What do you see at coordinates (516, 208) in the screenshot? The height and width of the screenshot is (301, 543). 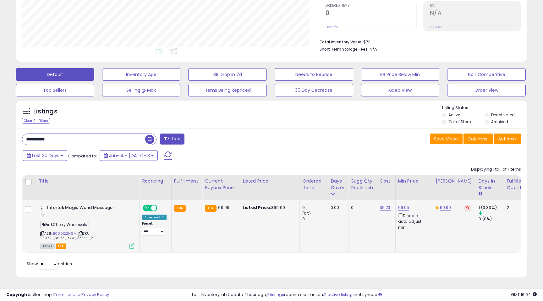 I see `div: 2` at bounding box center [516, 208].